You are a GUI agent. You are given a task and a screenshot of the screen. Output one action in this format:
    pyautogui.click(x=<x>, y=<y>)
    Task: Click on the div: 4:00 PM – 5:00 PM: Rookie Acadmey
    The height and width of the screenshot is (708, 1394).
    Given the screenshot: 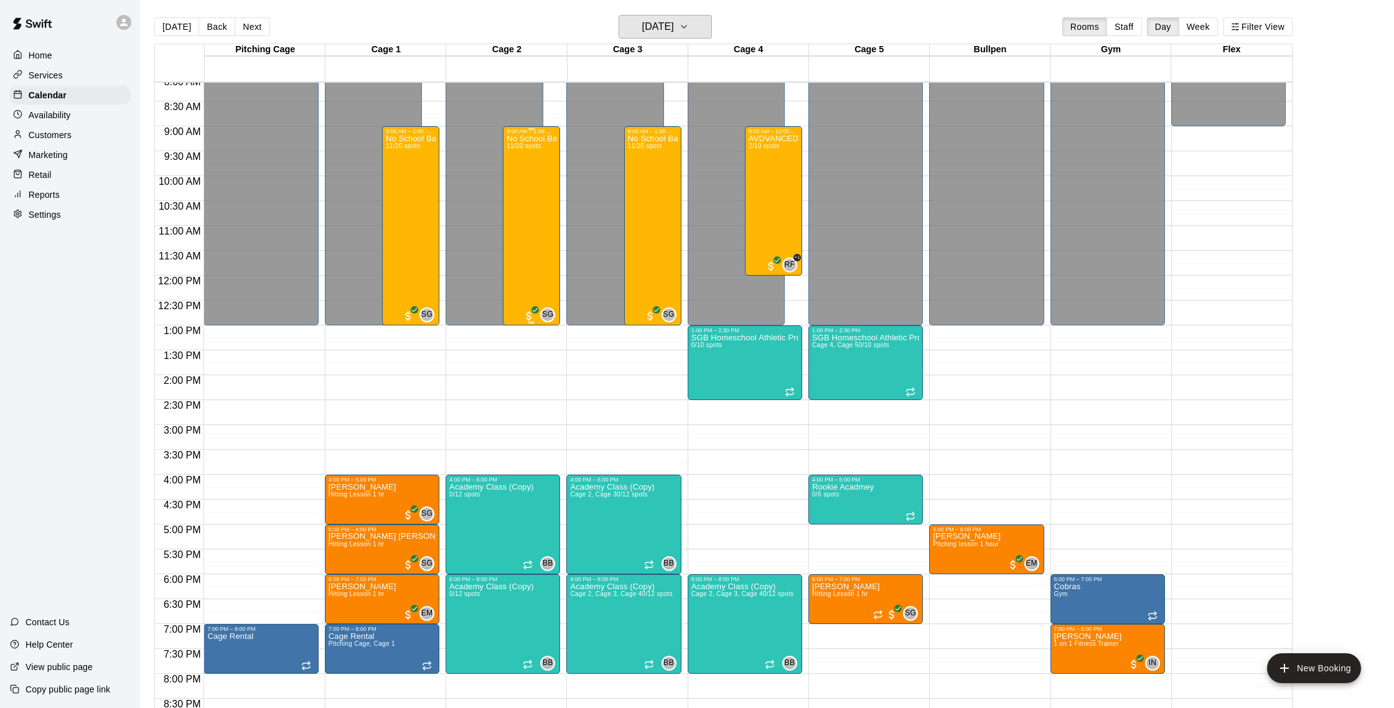 What is the action you would take?
    pyautogui.click(x=865, y=500)
    